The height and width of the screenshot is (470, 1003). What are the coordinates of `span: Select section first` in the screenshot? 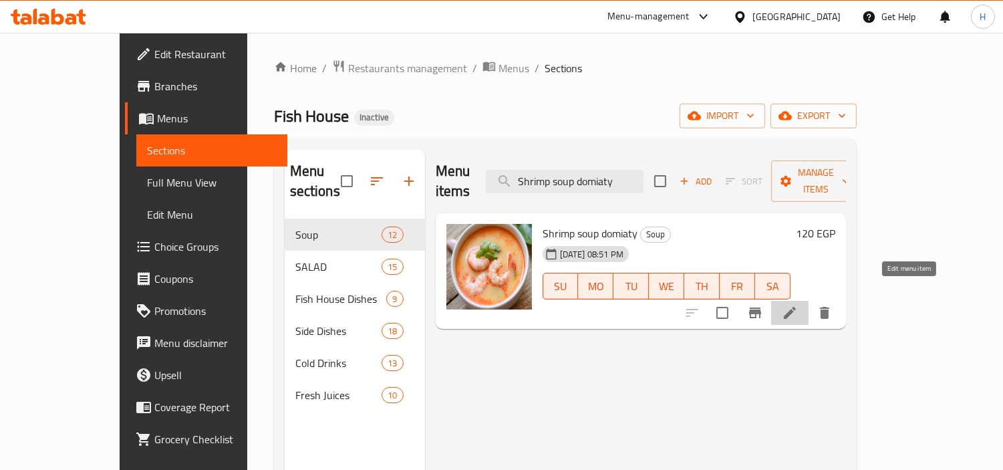 It's located at (744, 181).